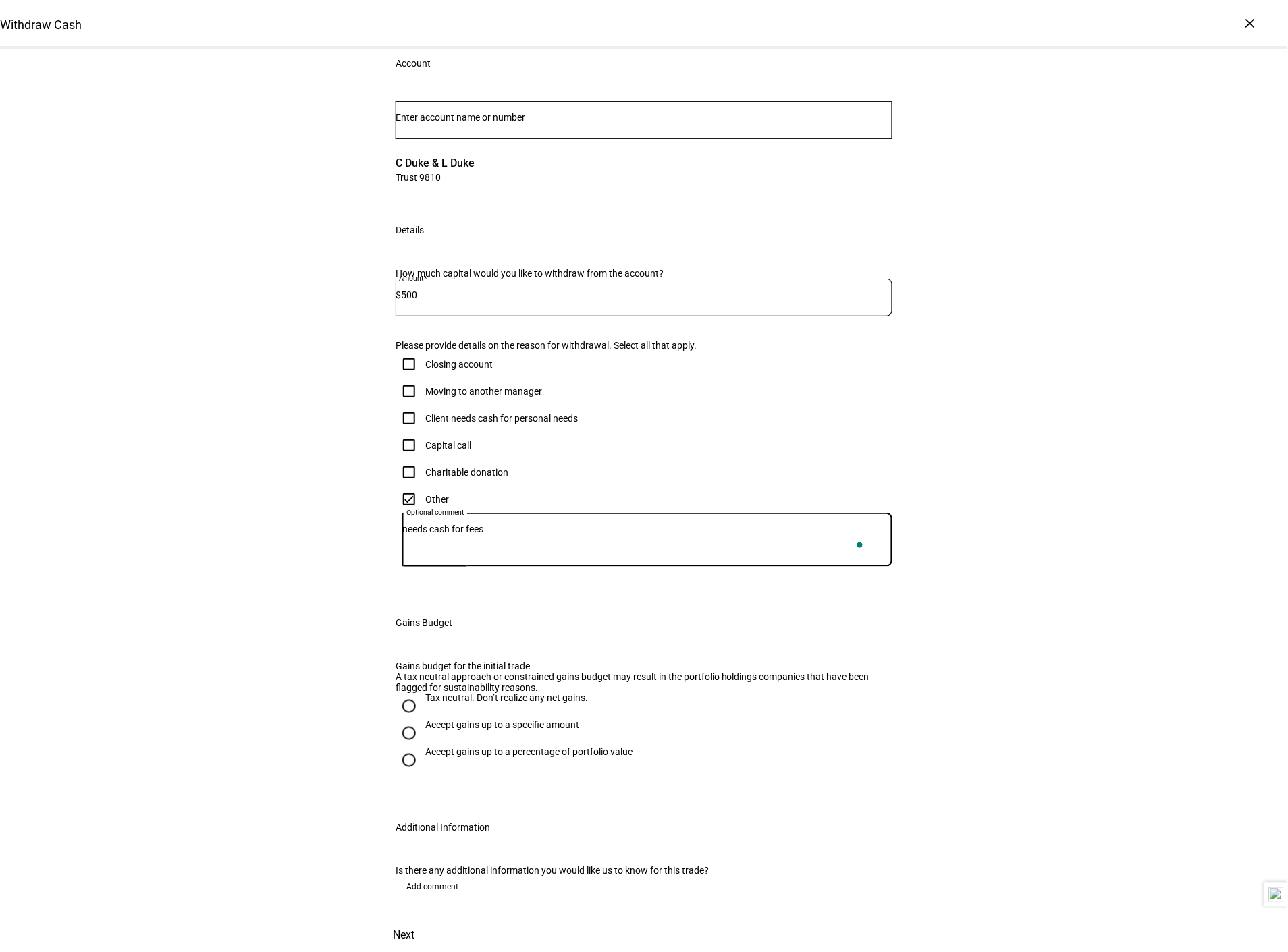 The height and width of the screenshot is (952, 1288). I want to click on textarea: To enrich screen reader interactions, please activate Accessibility in Grammarly extension settings, so click(647, 540).